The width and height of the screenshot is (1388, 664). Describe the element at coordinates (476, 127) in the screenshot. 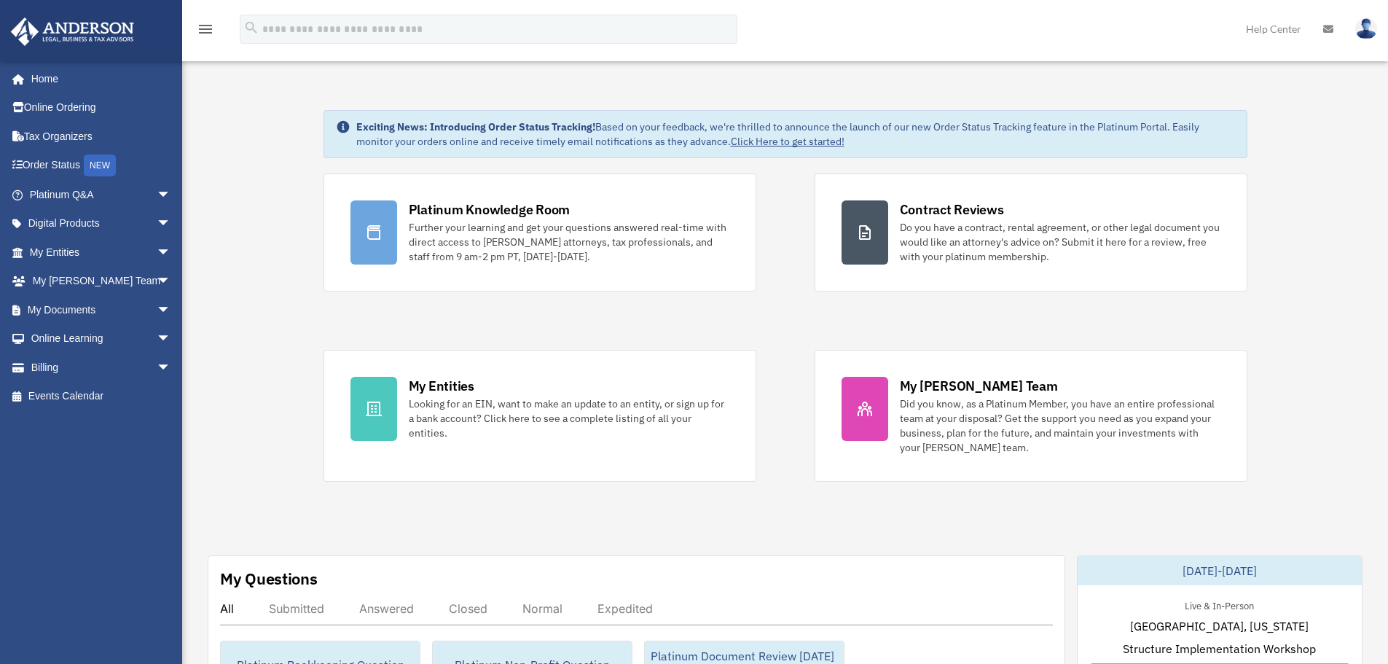

I see `strong: Exciting News: Introducing Order Status Tracking!` at that location.